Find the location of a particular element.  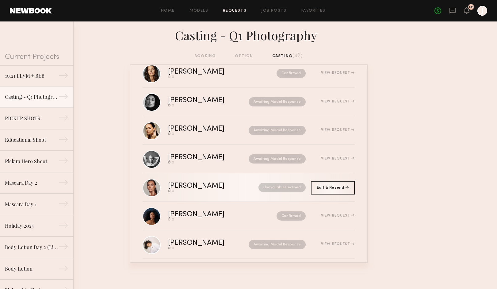

a: Favorites is located at coordinates (314, 11).